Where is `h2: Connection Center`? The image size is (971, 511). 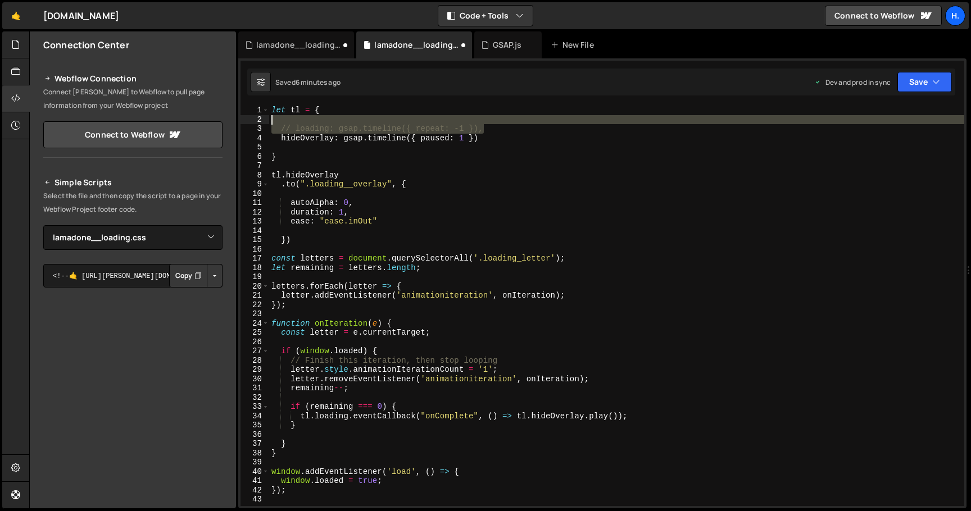
h2: Connection Center is located at coordinates (86, 45).